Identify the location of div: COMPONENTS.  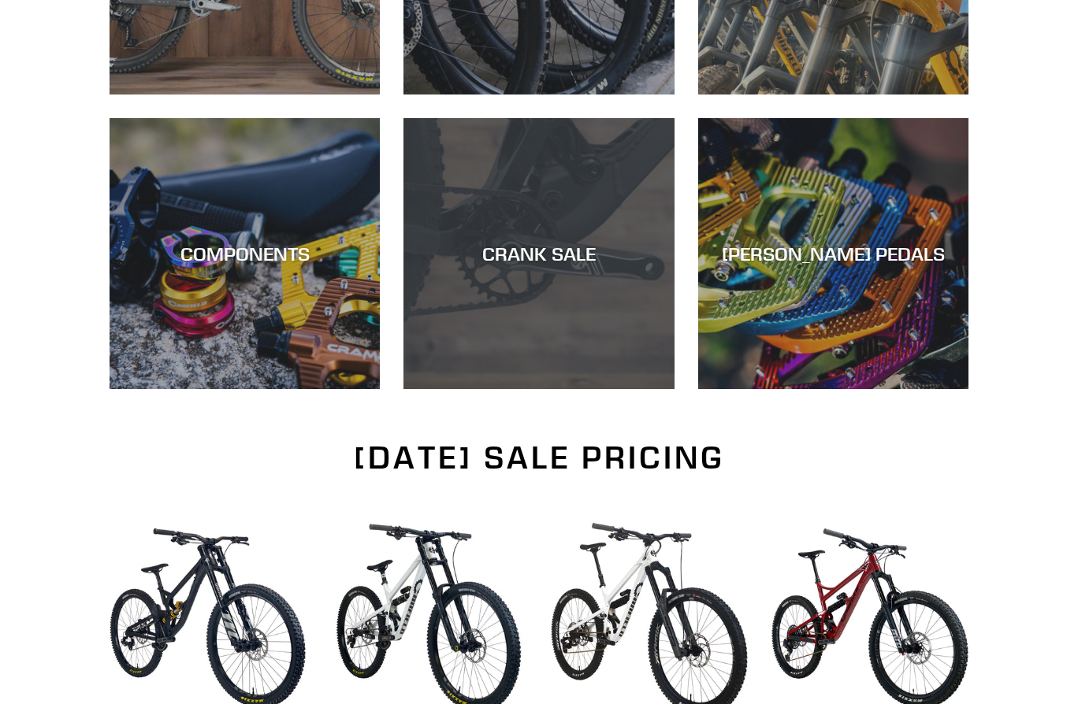
(244, 254).